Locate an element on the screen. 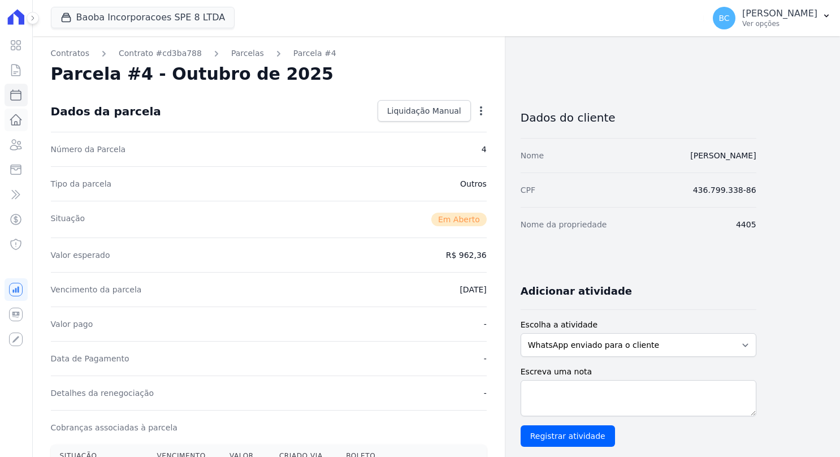 This screenshot has width=840, height=457. span: Em Aberto is located at coordinates (459, 219).